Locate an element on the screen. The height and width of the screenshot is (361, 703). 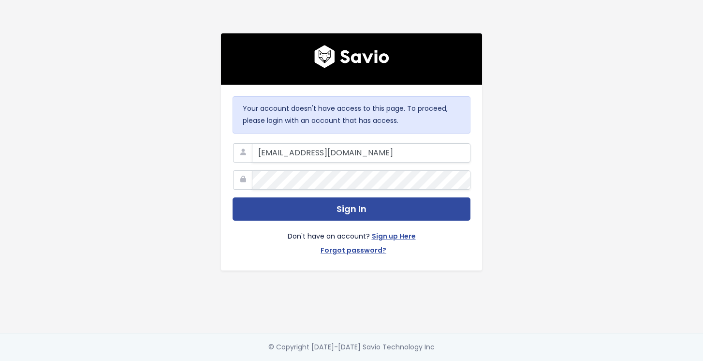
input: Your Work Email Address is located at coordinates (361, 153).